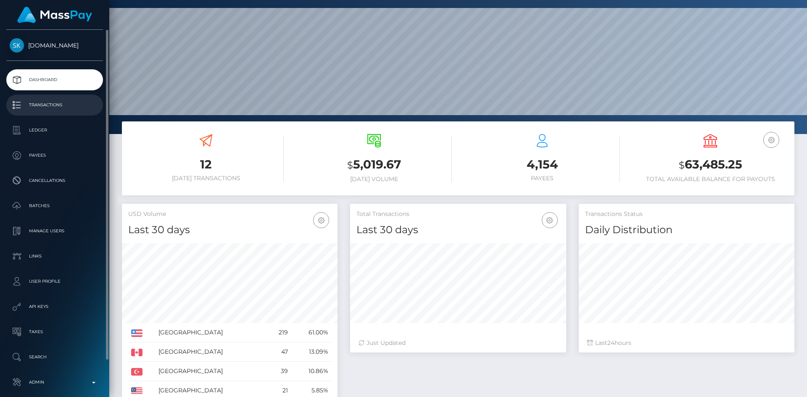 The image size is (807, 397). What do you see at coordinates (55, 130) in the screenshot?
I see `a: Ledger` at bounding box center [55, 130].